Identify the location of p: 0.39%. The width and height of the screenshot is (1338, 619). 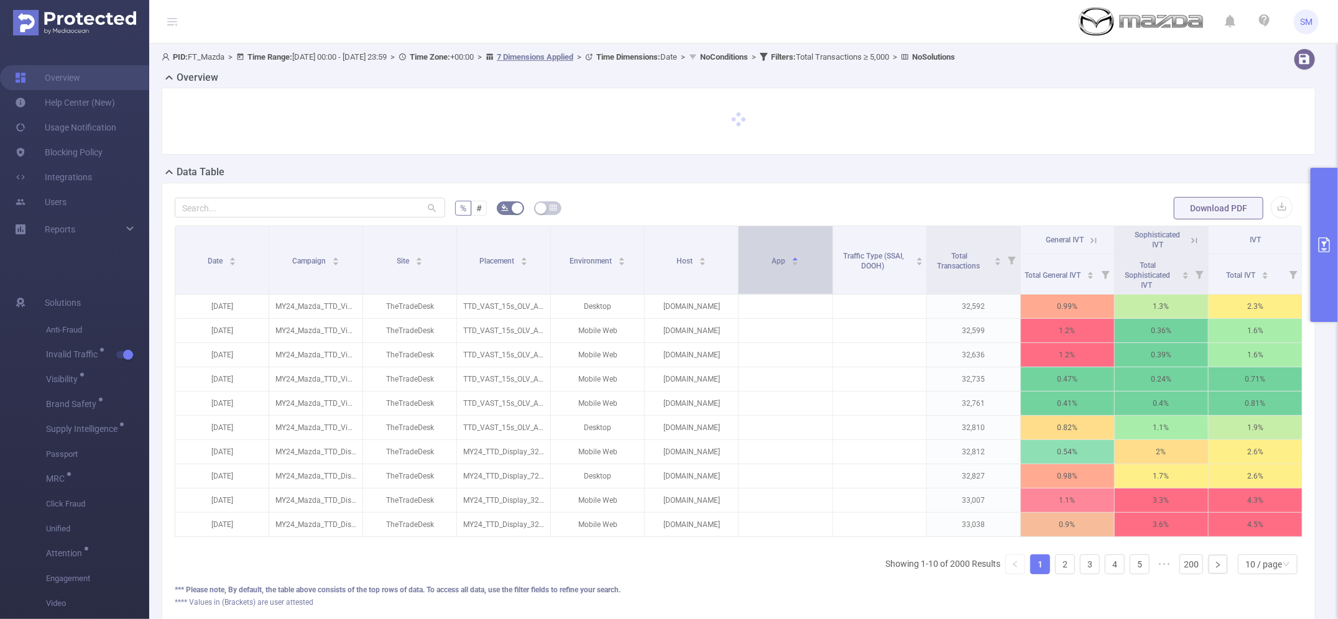
(1161, 355).